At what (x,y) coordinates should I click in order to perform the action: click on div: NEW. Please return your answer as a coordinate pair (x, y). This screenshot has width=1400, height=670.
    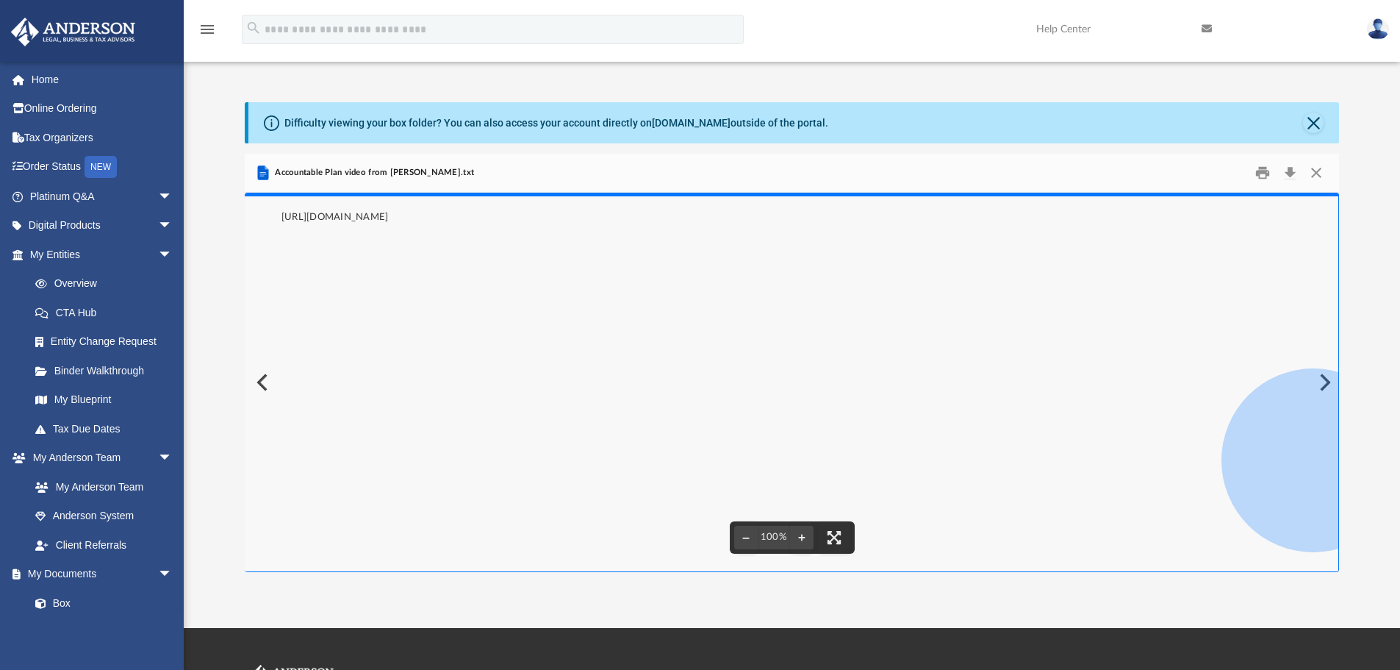
    Looking at the image, I should click on (101, 167).